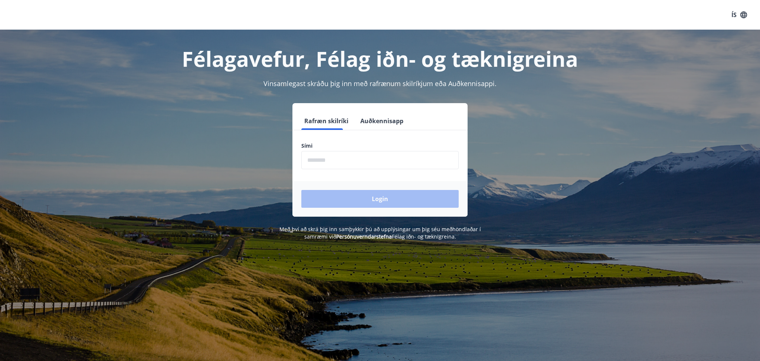 The height and width of the screenshot is (361, 760). I want to click on h1: Félagavefur, Félag iðn- og tæknigreina, so click(380, 59).